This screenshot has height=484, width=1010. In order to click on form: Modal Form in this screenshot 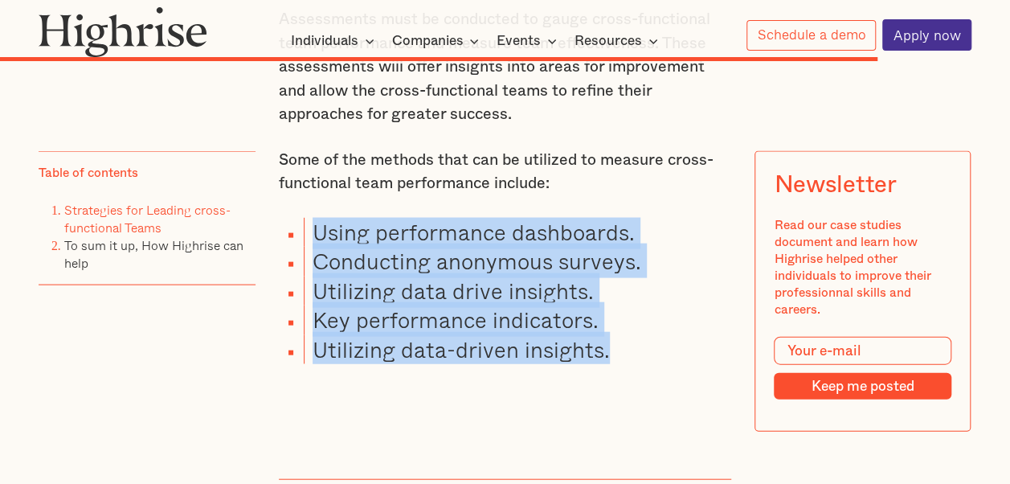, I will do `click(863, 368)`.